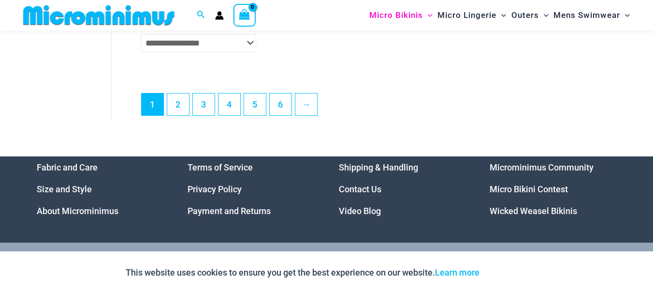 This screenshot has height=294, width=653. I want to click on aside: Footer Widget 1, so click(100, 189).